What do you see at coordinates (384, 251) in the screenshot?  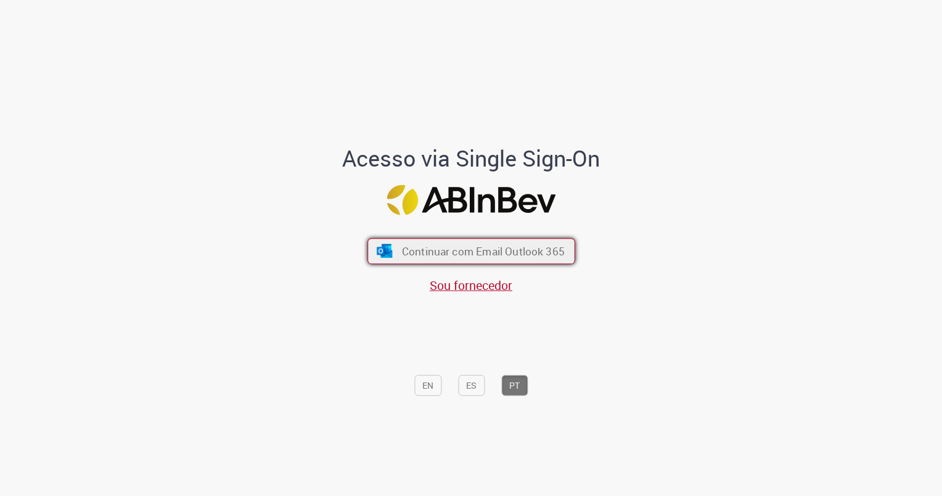 I see `img: ícone Azure/Microsoft 360` at bounding box center [384, 251].